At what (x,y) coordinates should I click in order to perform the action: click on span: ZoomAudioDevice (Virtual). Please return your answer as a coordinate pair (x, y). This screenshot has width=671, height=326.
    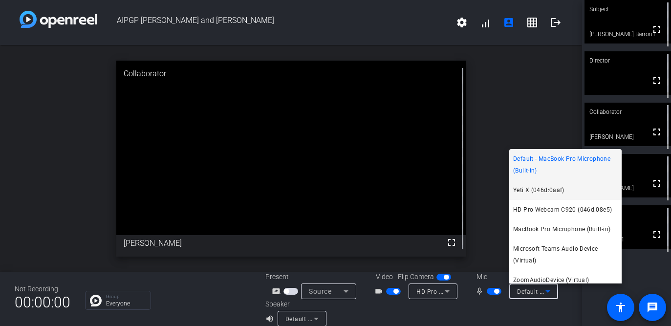
    Looking at the image, I should click on (551, 280).